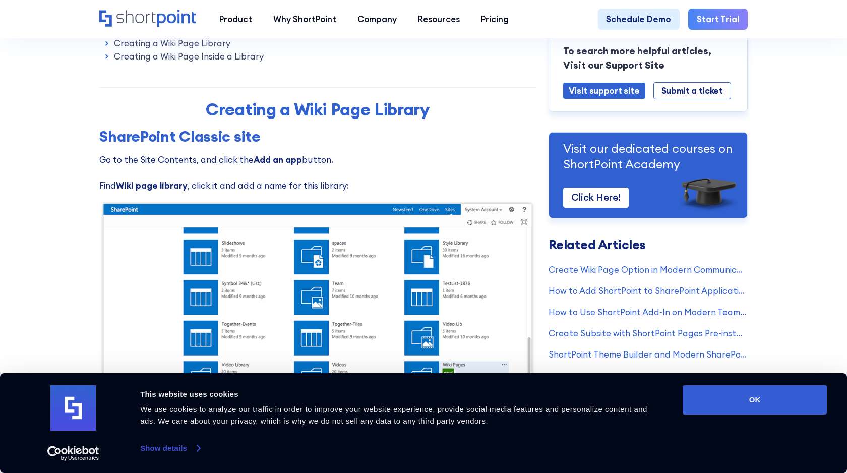 This screenshot has width=847, height=473. What do you see at coordinates (494, 19) in the screenshot?
I see `a: Pricing` at bounding box center [494, 19].